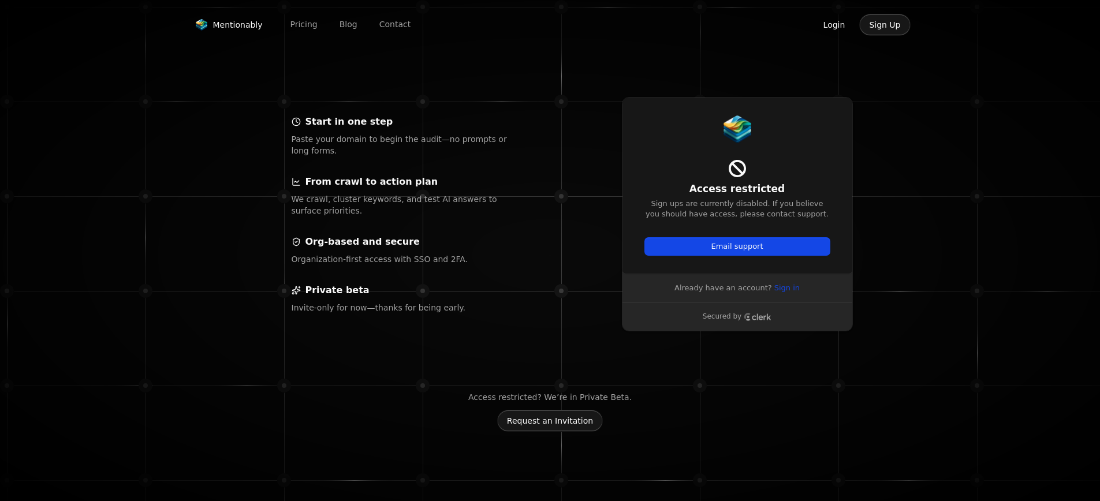  Describe the element at coordinates (202, 25) in the screenshot. I see `img: Mentionably logo` at that location.